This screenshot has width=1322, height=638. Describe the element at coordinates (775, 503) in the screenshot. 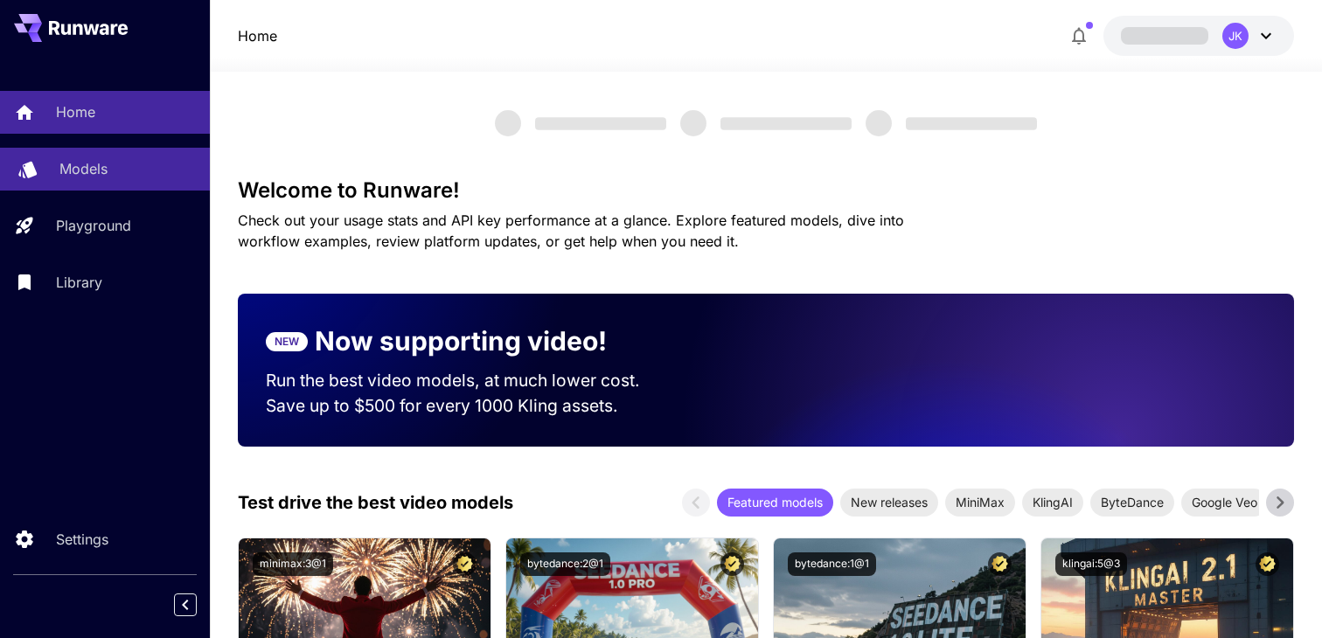

I see `div: Featured models` at that location.